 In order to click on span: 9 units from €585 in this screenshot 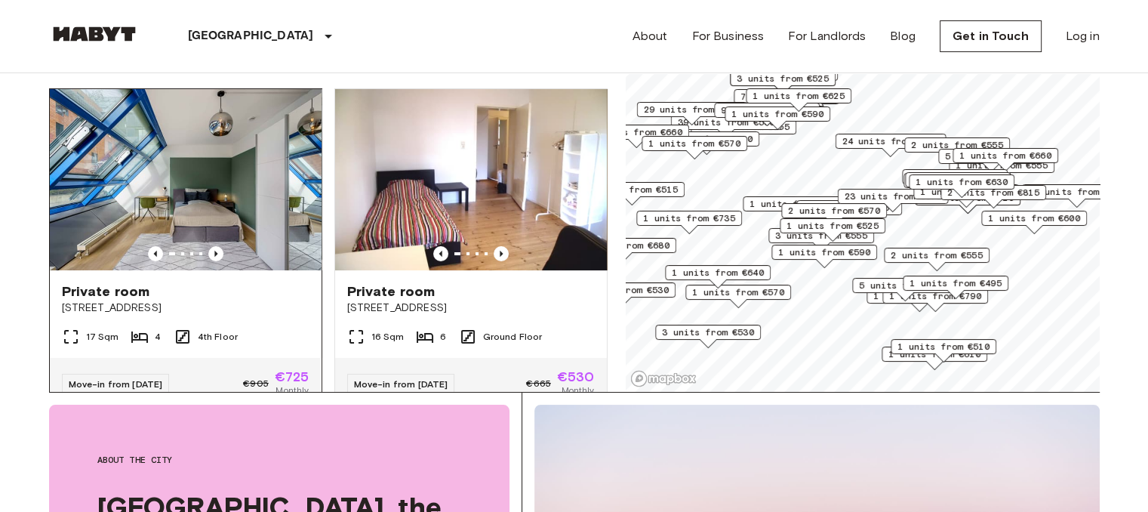, I will do `click(767, 110)`.